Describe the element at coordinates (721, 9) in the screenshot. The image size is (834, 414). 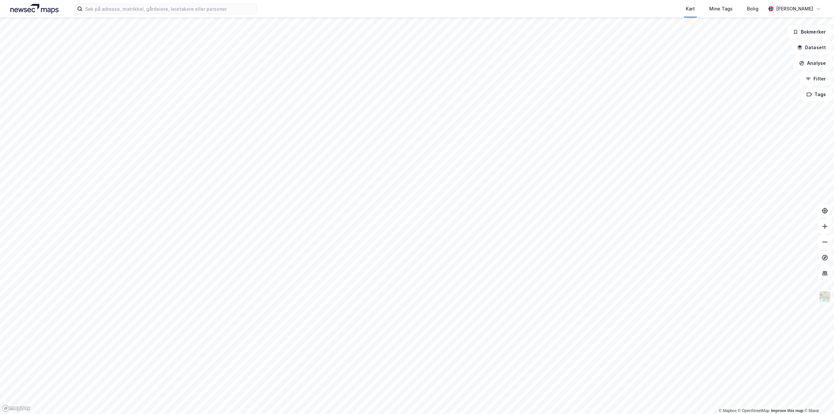
I see `div: Mine Tags` at that location.